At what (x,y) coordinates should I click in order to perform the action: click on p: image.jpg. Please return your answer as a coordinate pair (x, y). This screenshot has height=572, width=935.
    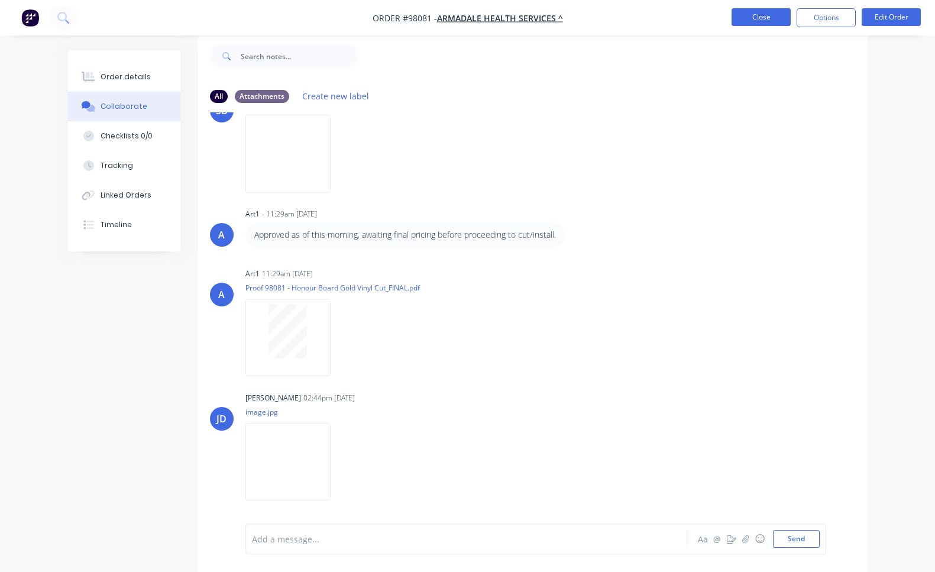
    Looking at the image, I should click on (294, 412).